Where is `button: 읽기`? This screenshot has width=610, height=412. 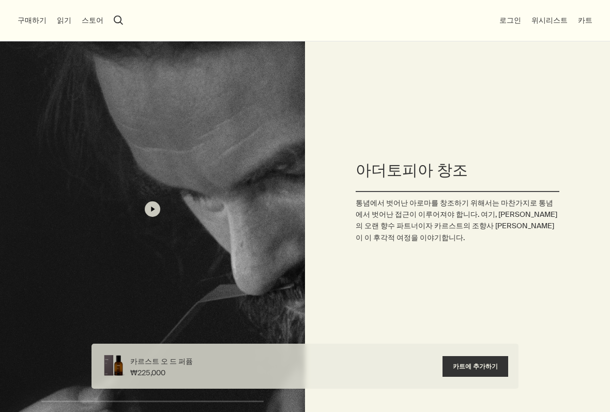
button: 읽기 is located at coordinates (64, 20).